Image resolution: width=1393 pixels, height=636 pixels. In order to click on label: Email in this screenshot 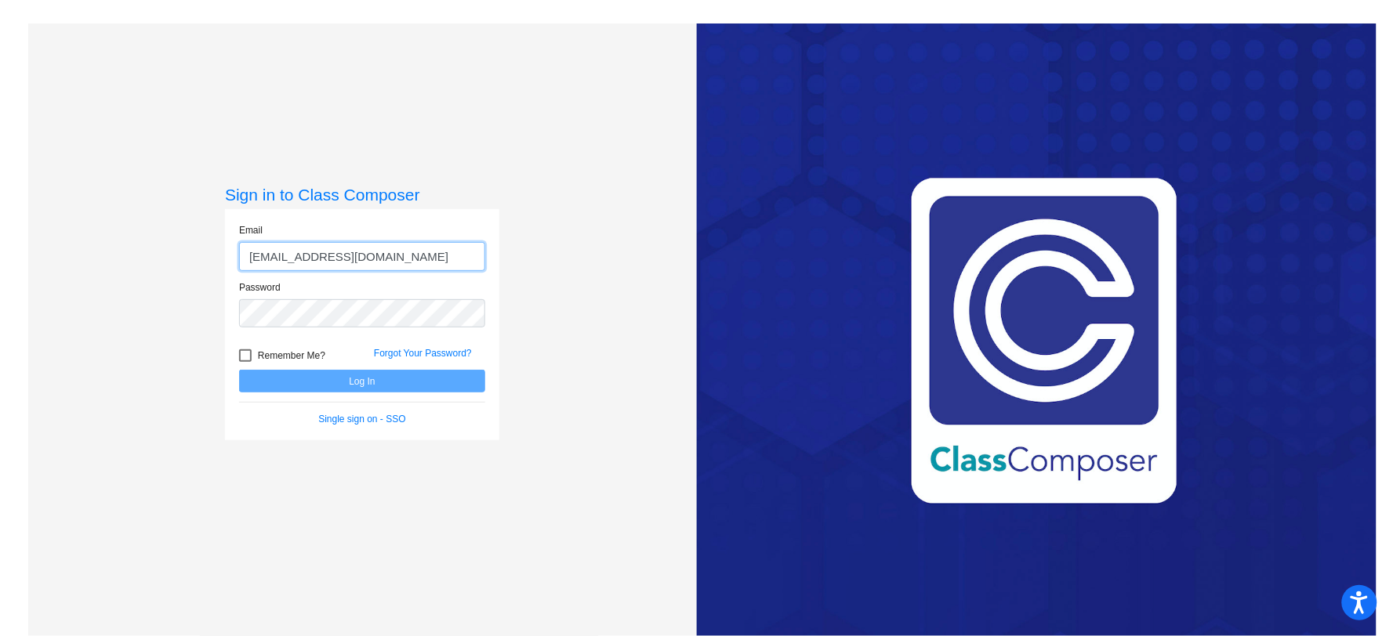, I will do `click(251, 230)`.